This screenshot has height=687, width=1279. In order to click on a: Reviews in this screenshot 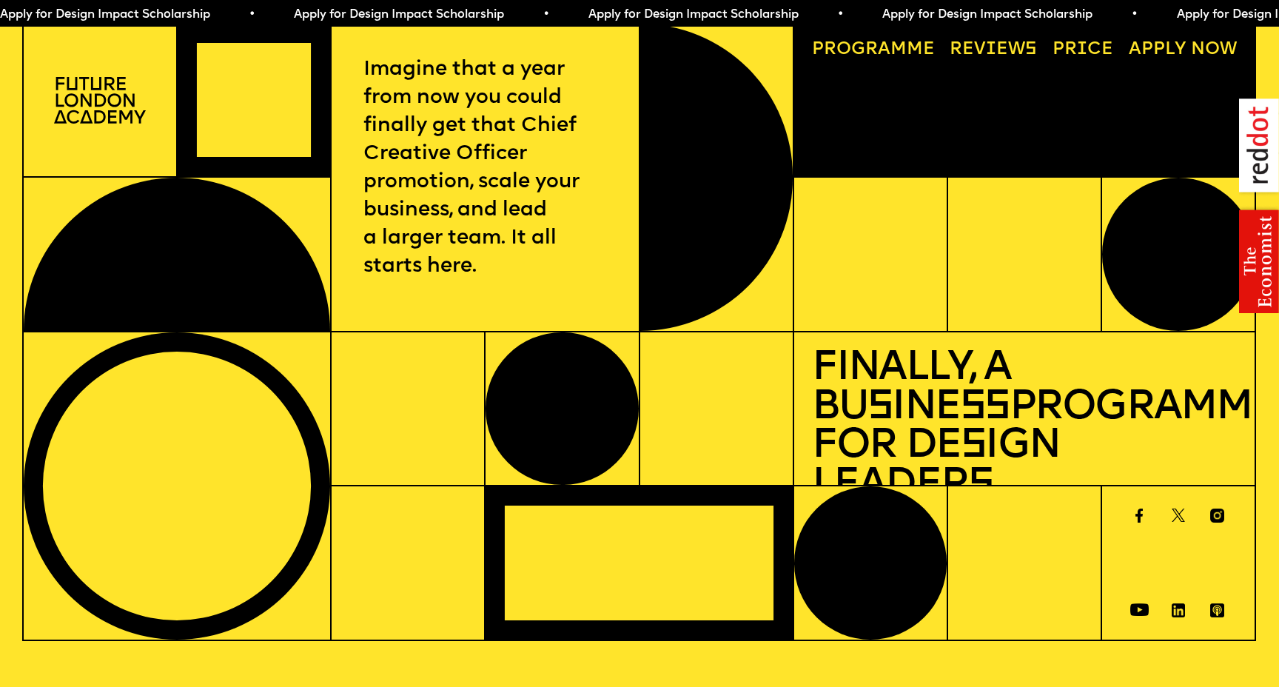, I will do `click(994, 50)`.